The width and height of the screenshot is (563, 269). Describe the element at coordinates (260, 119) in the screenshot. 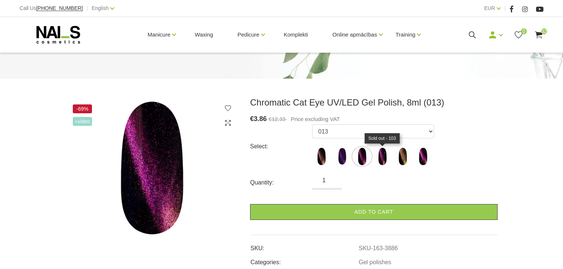

I see `span: 3.86` at that location.